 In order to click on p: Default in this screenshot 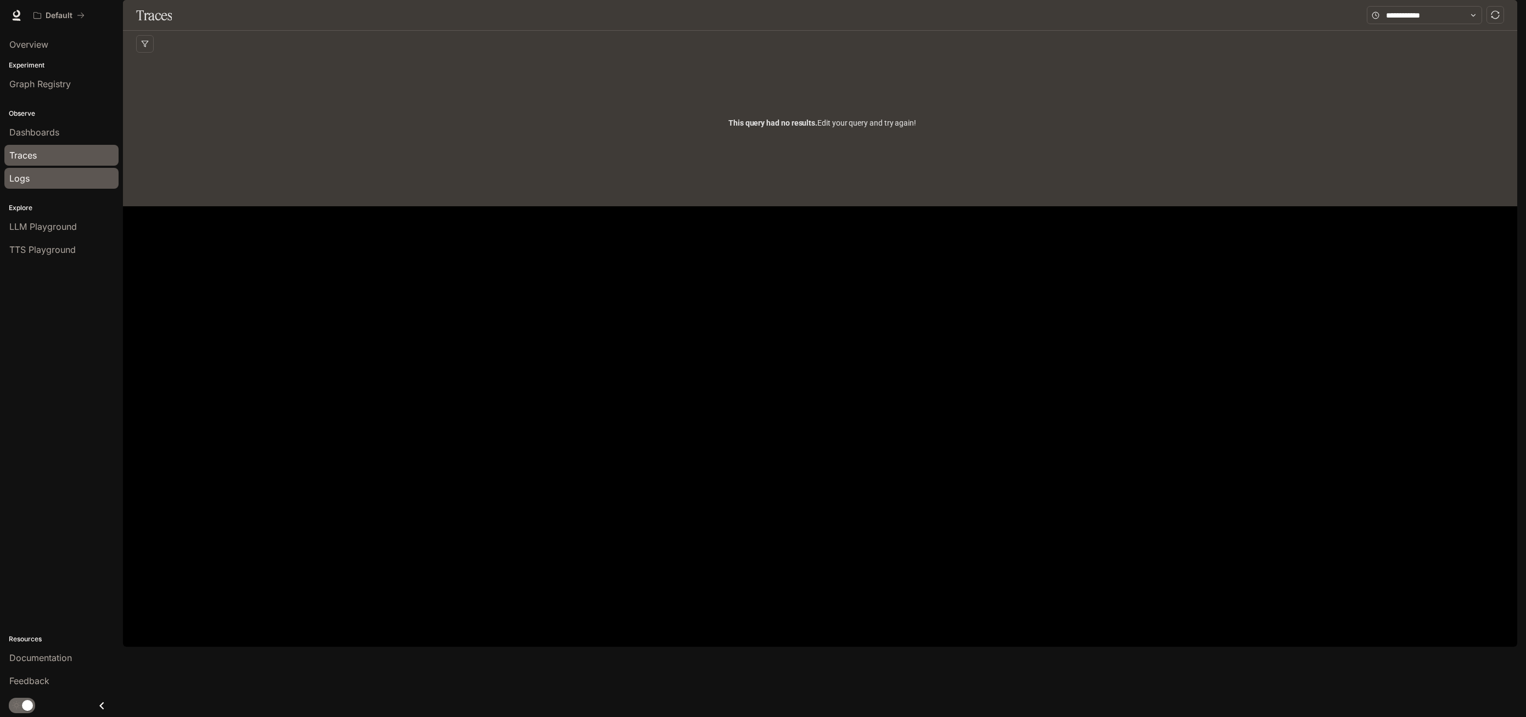, I will do `click(59, 15)`.